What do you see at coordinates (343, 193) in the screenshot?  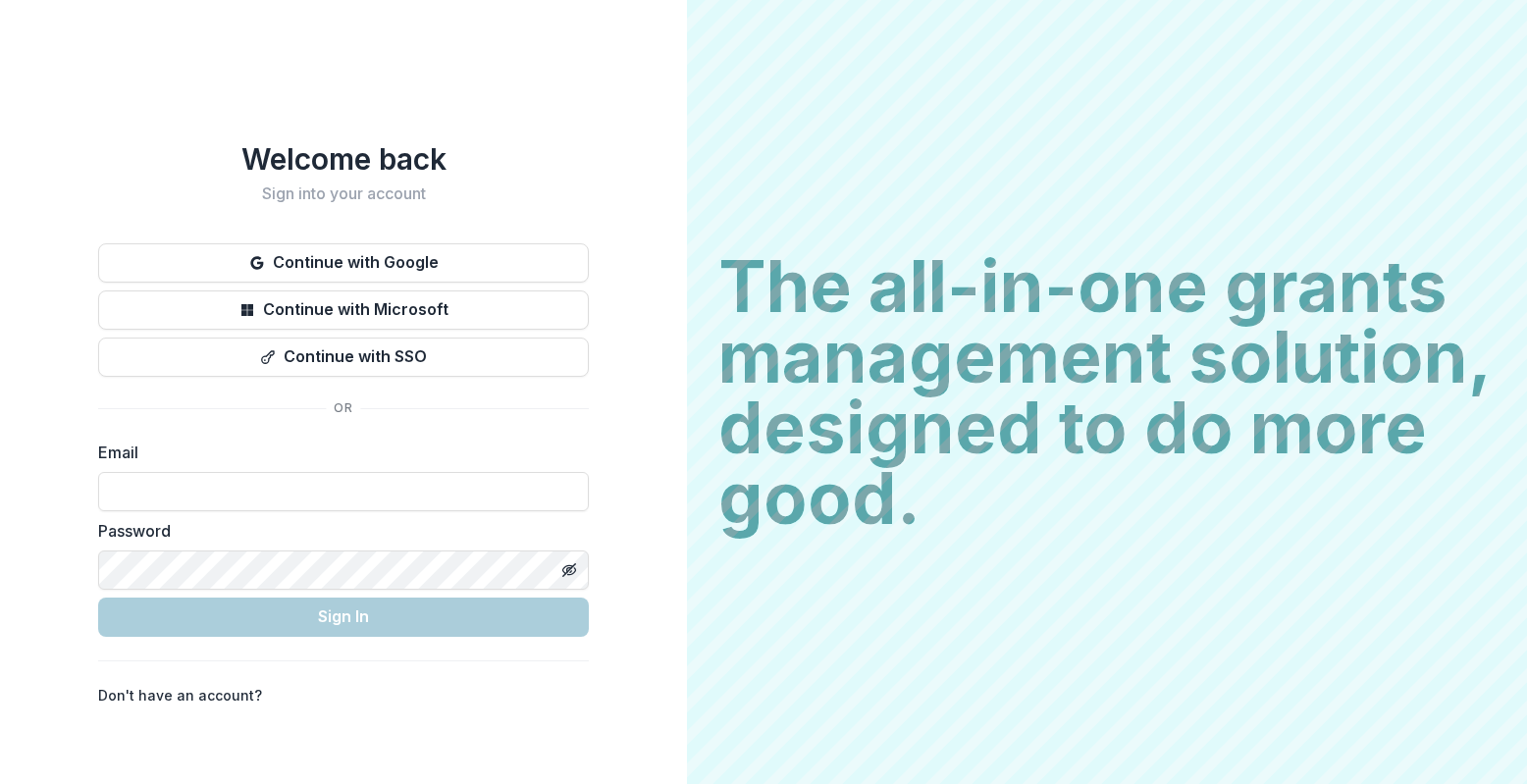 I see `h2: Sign into your account` at bounding box center [343, 193].